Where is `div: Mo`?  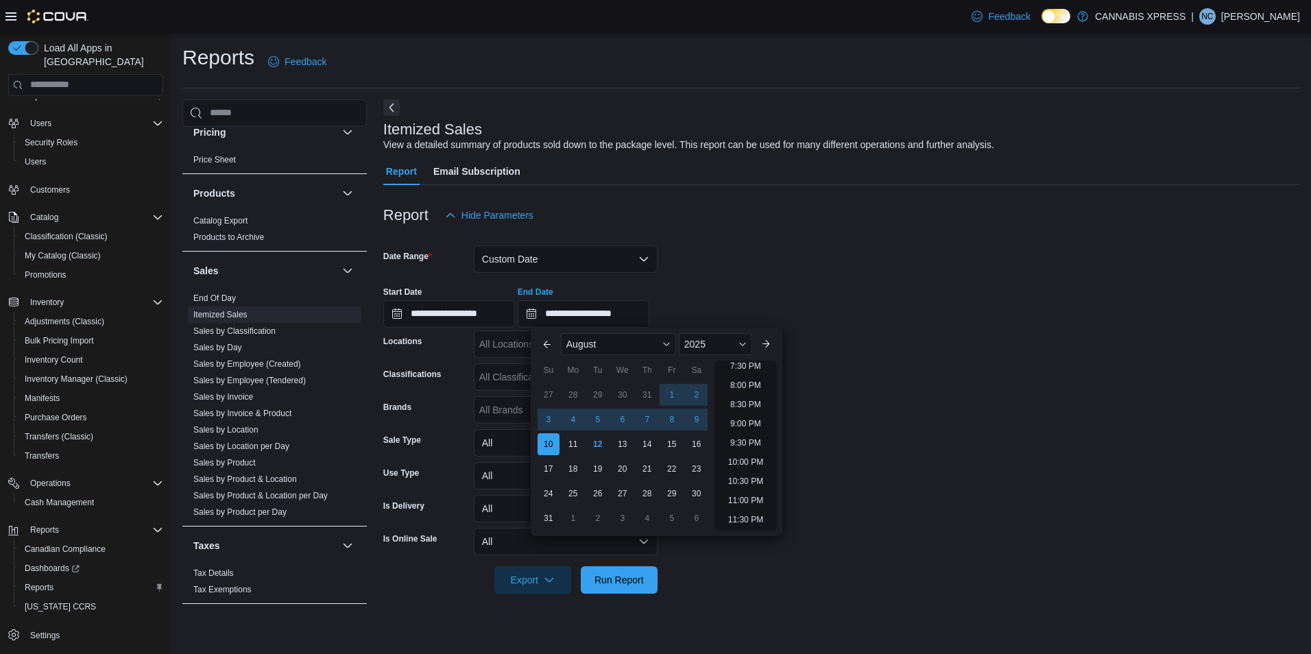 div: Mo is located at coordinates (573, 370).